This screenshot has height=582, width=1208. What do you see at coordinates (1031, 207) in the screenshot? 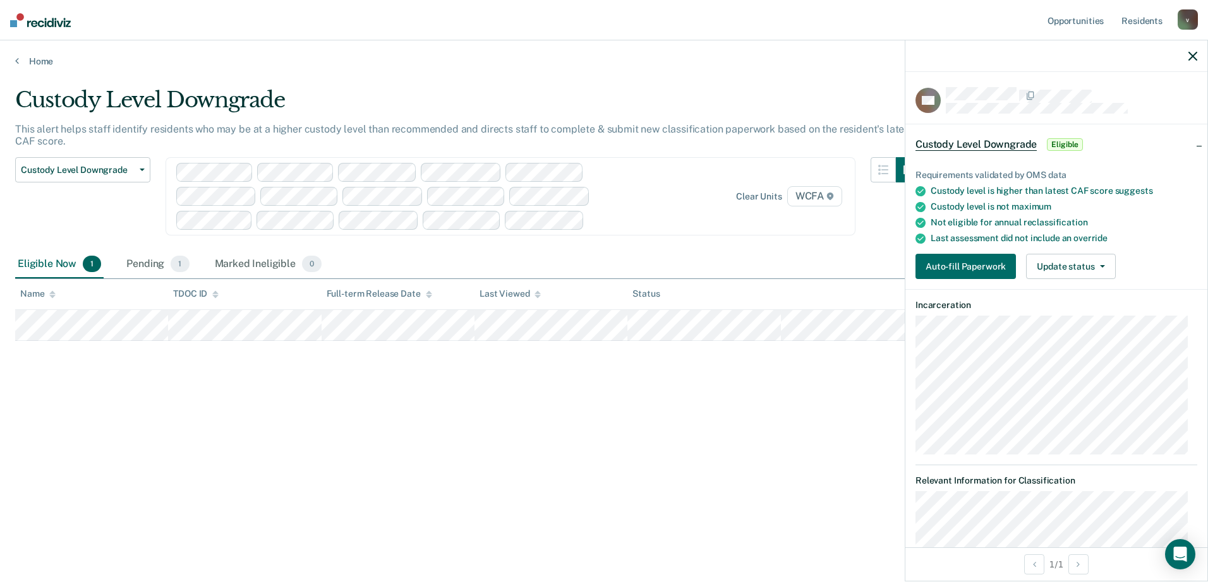
I see `span: maximum` at bounding box center [1031, 207].